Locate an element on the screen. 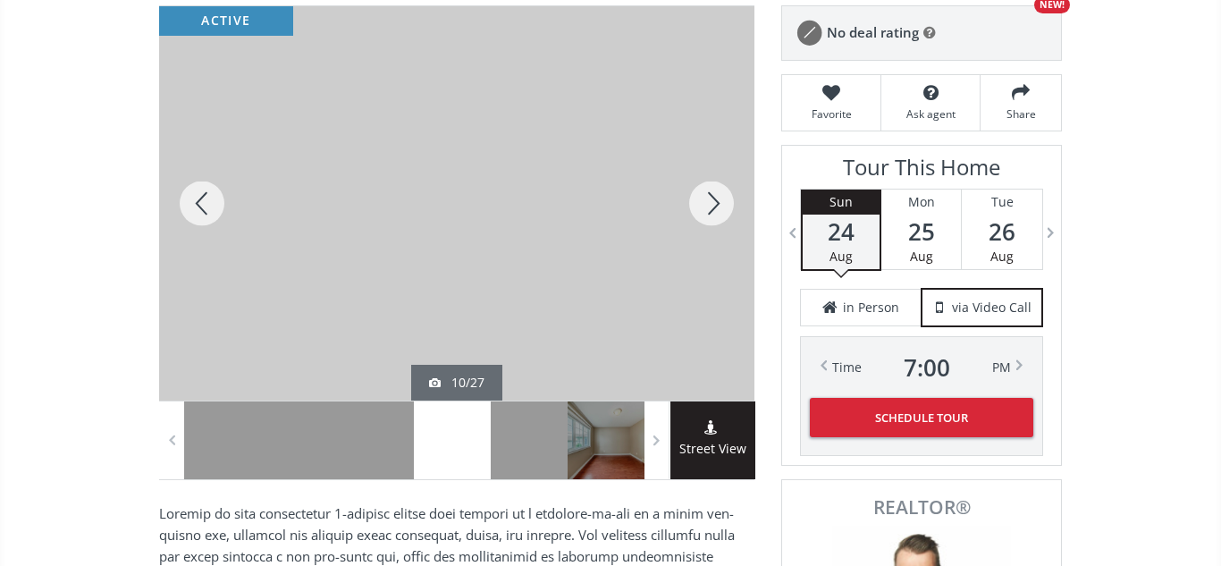 The width and height of the screenshot is (1221, 566). div: 10/27 is located at coordinates (457, 383).